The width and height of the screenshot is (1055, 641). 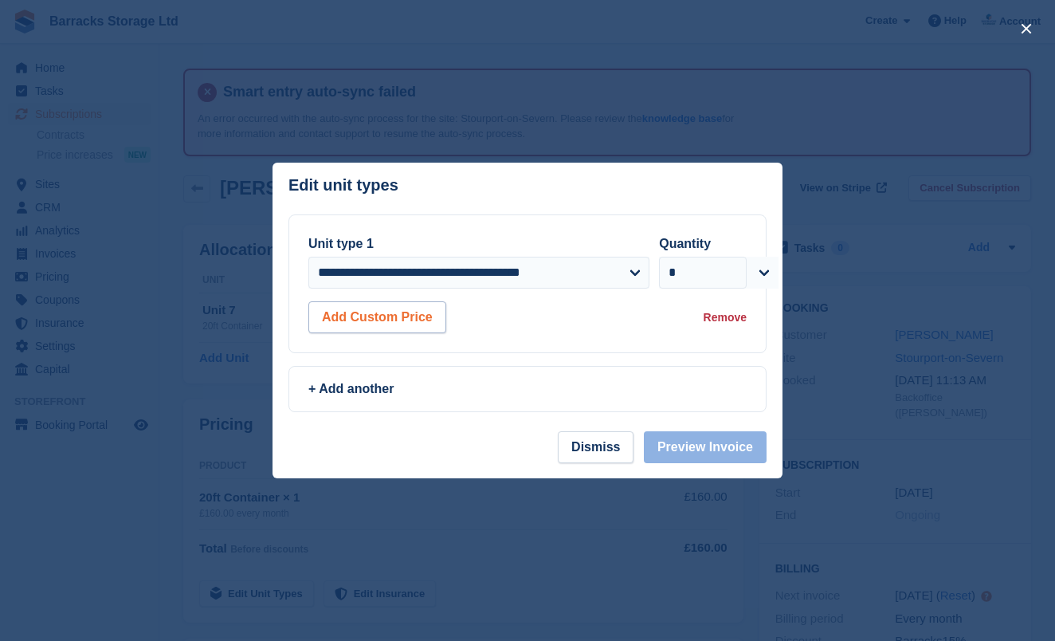 I want to click on div: Remove, so click(x=725, y=317).